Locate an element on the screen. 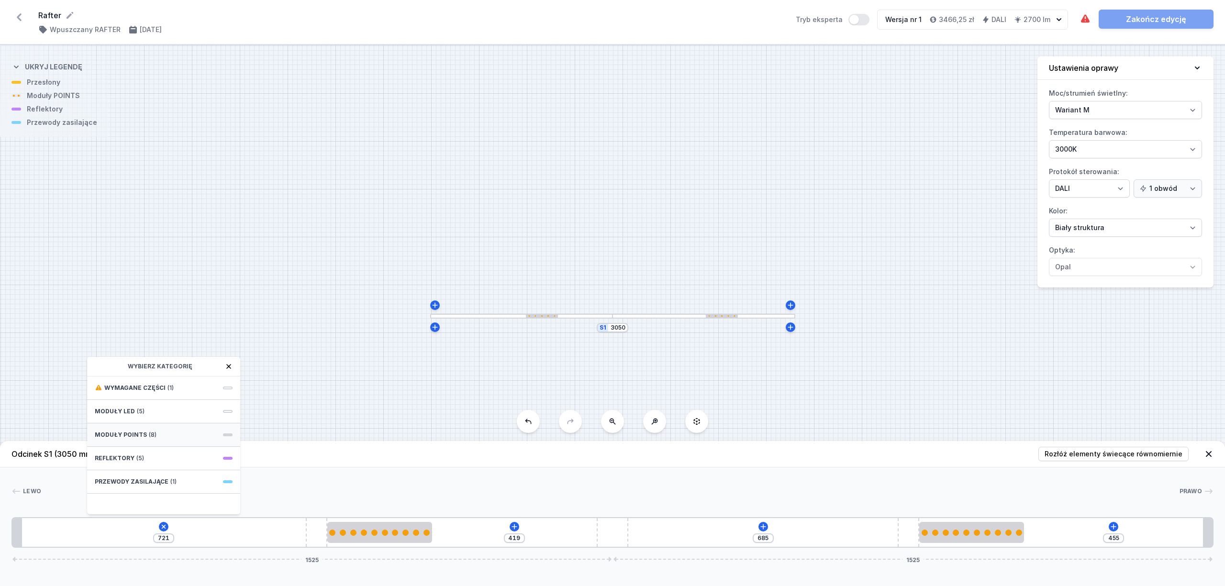  span: Reflektory is located at coordinates (114, 458).